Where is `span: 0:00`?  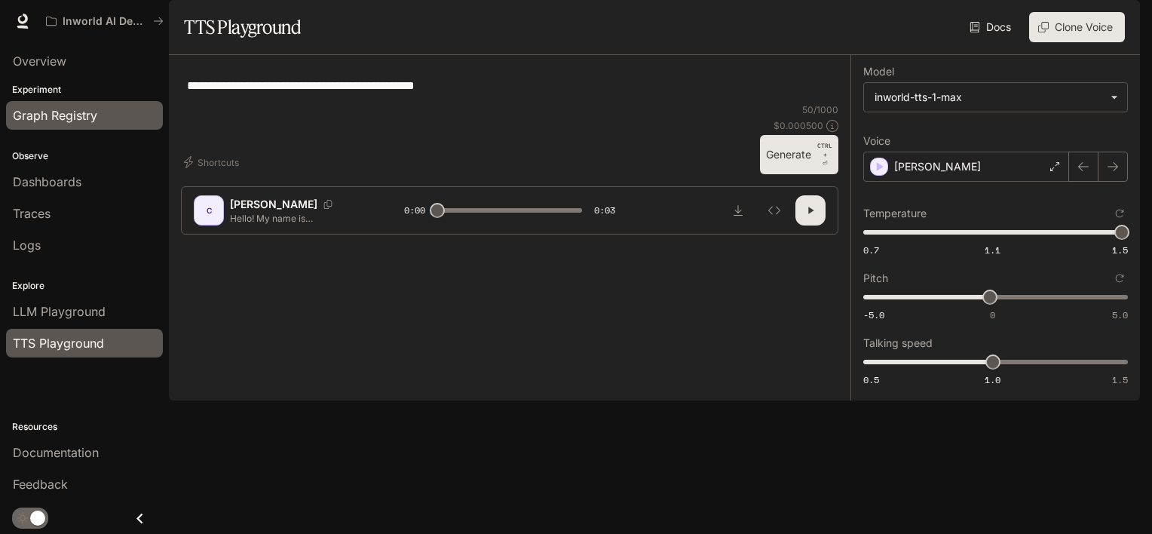
span: 0:00 is located at coordinates (415, 210).